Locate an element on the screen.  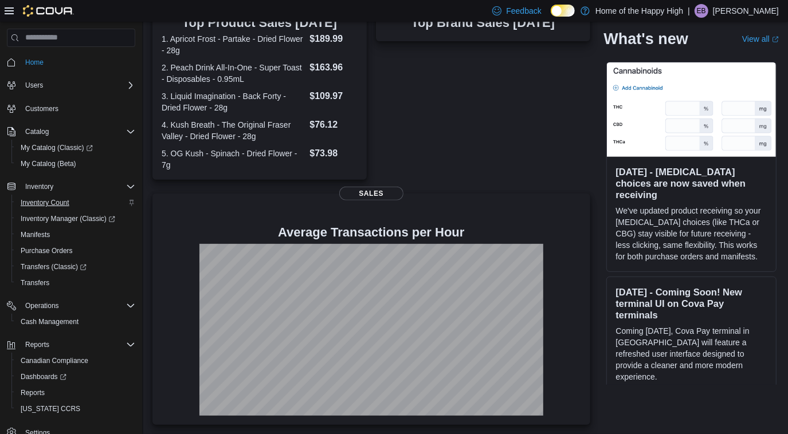
button: Home is located at coordinates (71, 62).